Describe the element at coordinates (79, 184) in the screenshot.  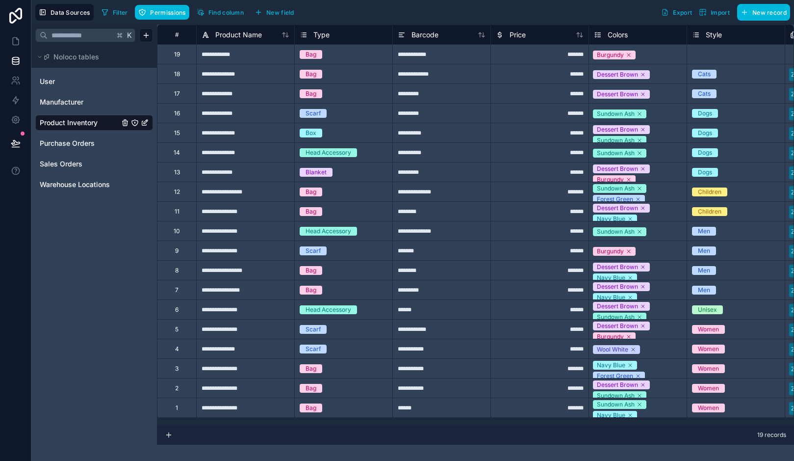
I see `a: Warehouse Locations` at that location.